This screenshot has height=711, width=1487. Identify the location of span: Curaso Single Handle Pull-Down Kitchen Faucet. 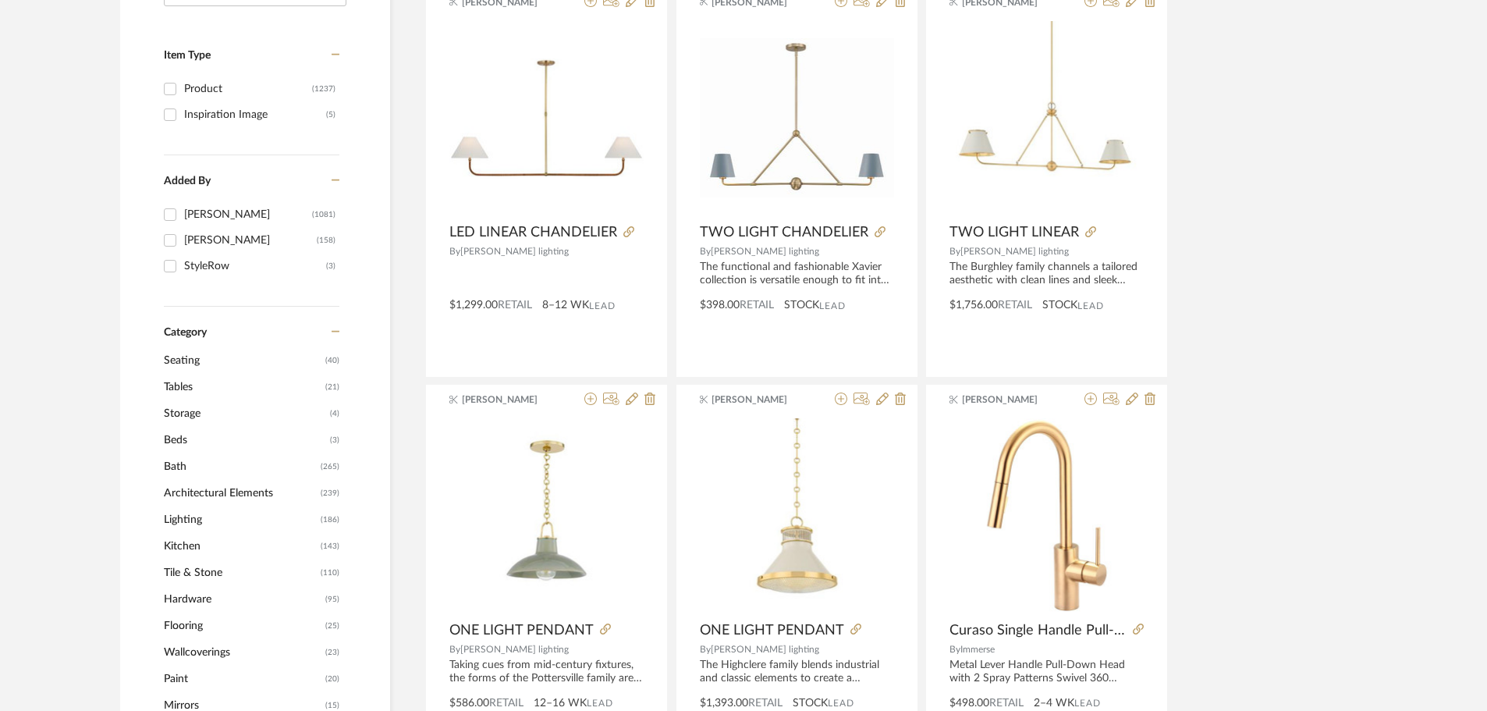
(1038, 631).